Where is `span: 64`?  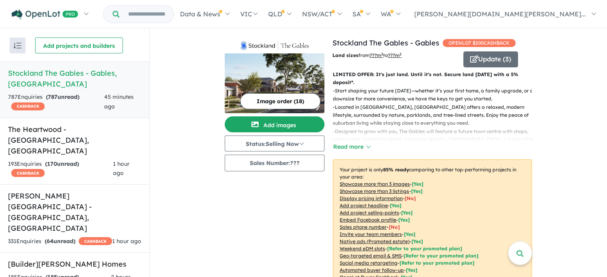
span: 64 is located at coordinates (50, 242).